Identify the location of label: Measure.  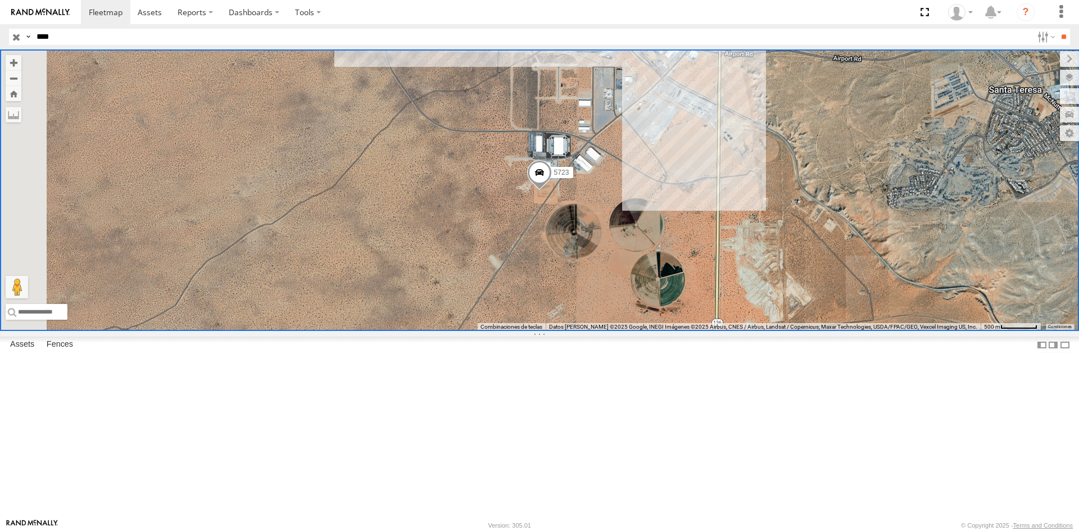
(13, 115).